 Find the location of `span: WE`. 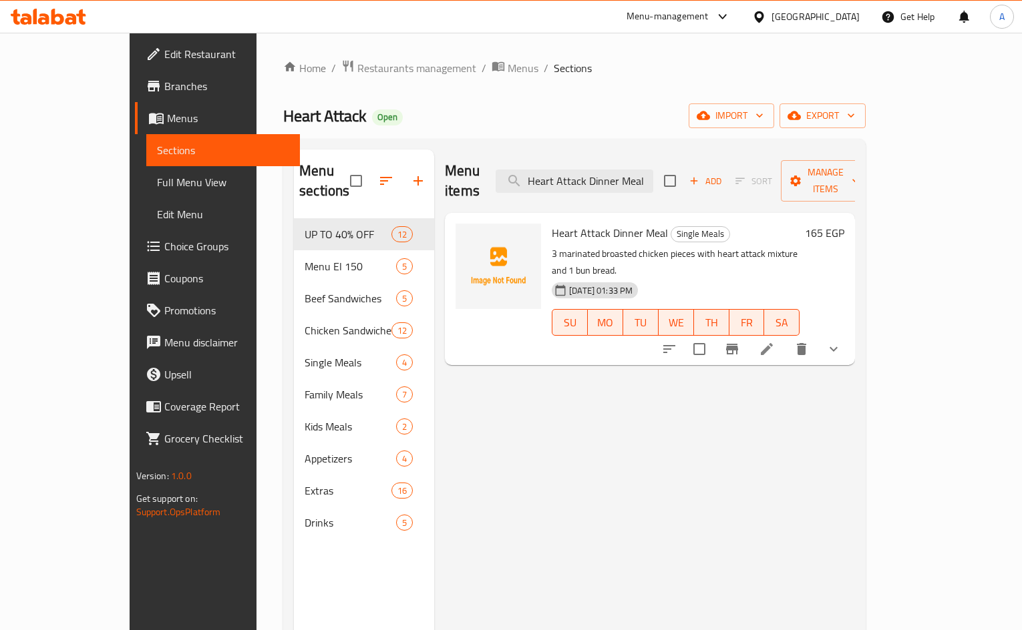

span: WE is located at coordinates (676, 323).